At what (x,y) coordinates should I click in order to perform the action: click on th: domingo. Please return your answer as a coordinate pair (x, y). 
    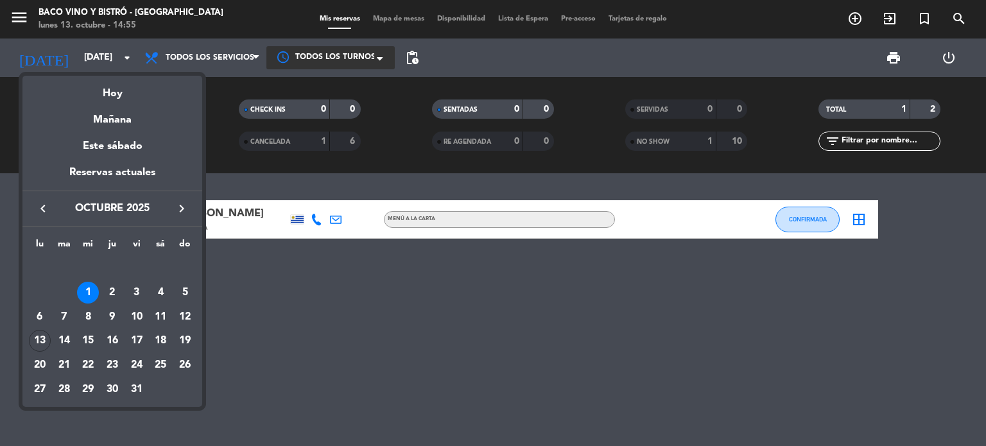
    Looking at the image, I should click on (185, 246).